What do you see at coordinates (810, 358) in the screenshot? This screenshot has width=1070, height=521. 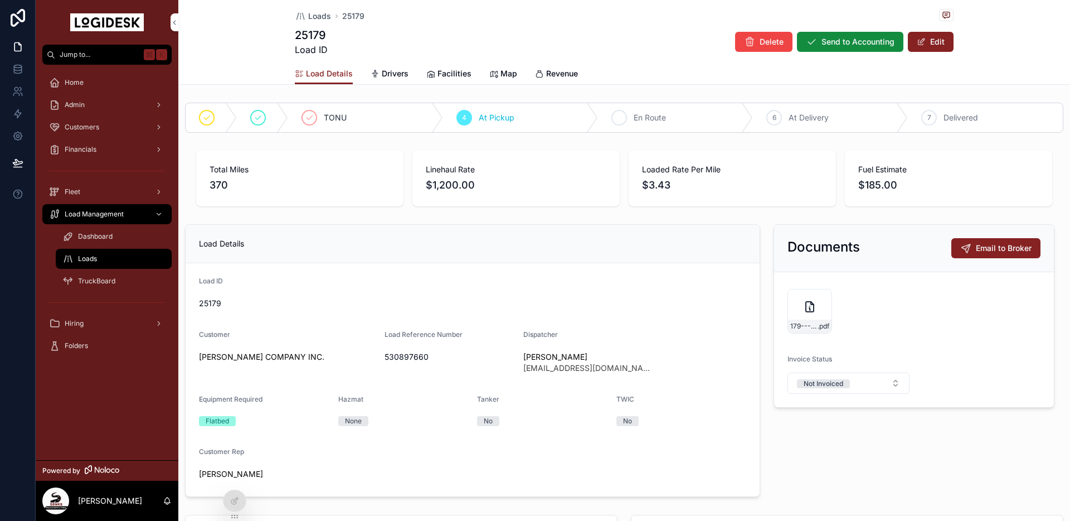 I see `span: Invoice Status` at bounding box center [810, 358].